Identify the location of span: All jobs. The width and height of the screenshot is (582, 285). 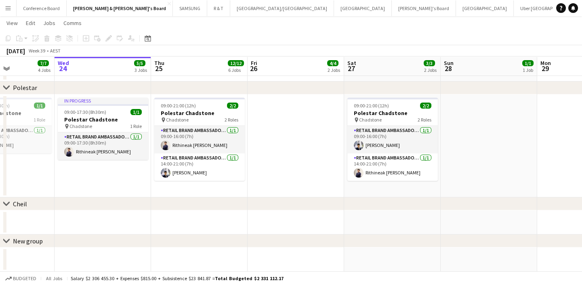
(54, 278).